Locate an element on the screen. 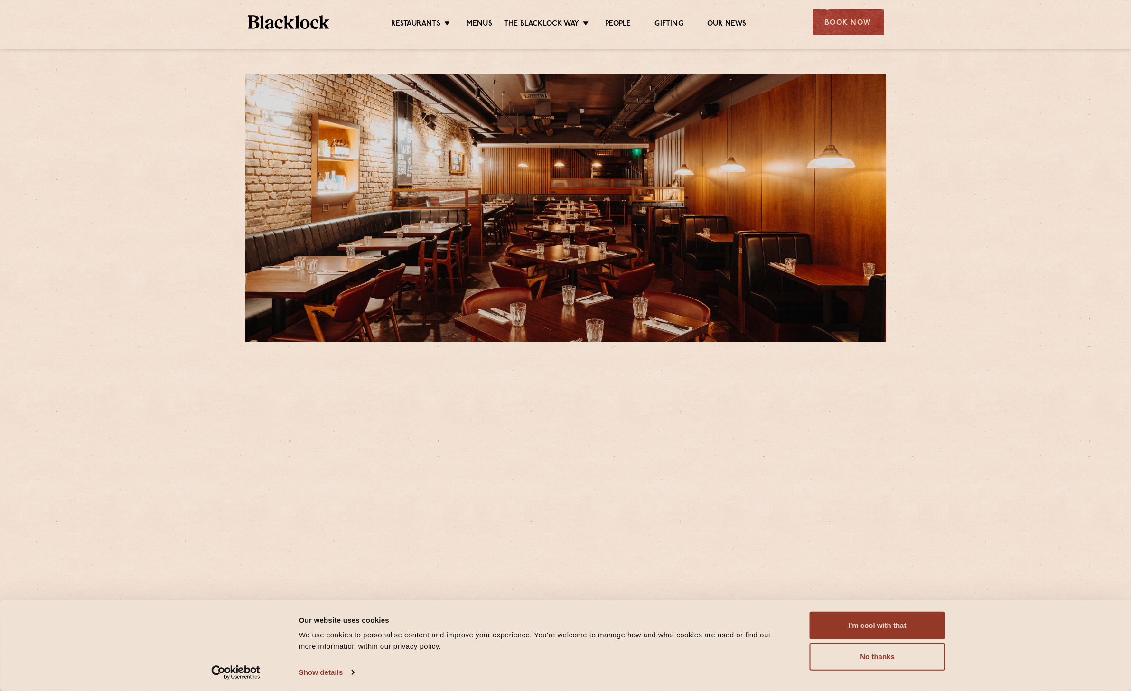 The image size is (1131, 691). a: Gifting is located at coordinates (669, 25).